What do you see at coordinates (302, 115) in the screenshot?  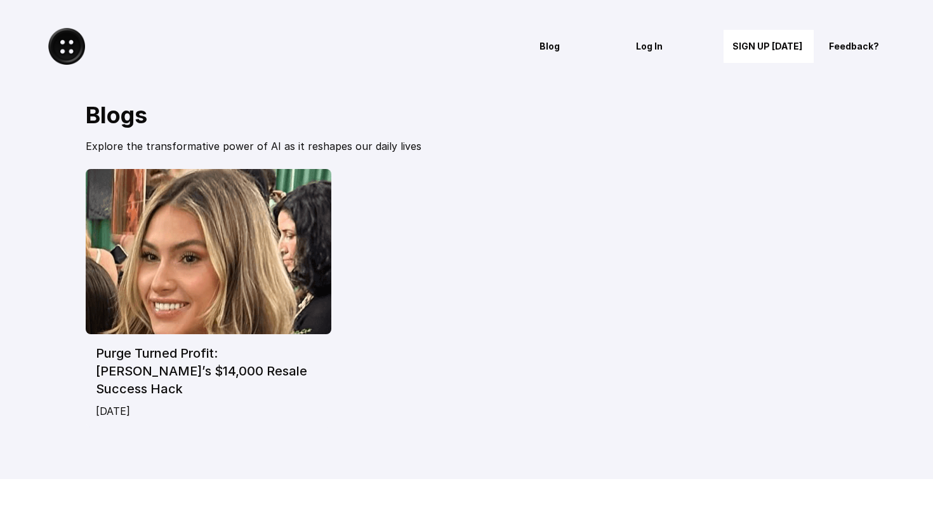 I see `h2: Blogs` at bounding box center [302, 115].